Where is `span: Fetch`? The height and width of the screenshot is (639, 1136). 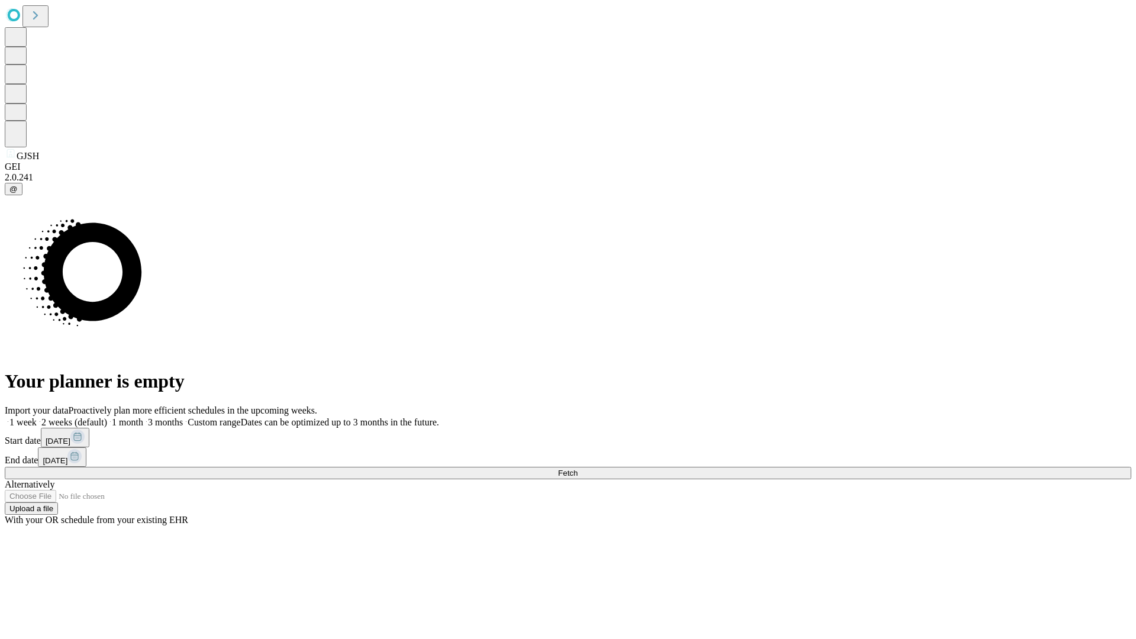
span: Fetch is located at coordinates (567, 473).